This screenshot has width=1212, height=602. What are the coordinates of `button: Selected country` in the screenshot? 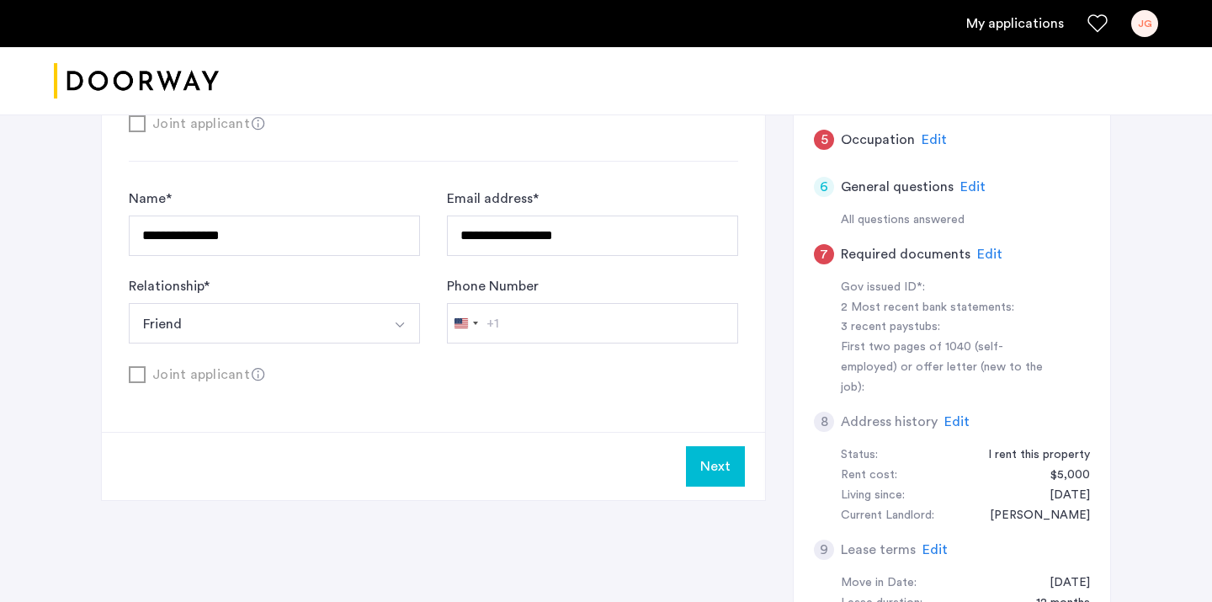 It's located at (473, 323).